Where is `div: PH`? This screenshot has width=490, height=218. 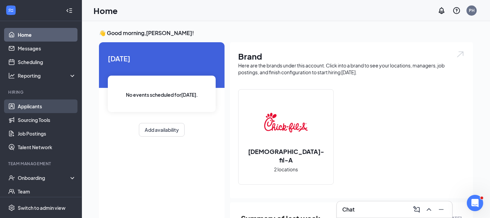 div: PH is located at coordinates (472, 10).